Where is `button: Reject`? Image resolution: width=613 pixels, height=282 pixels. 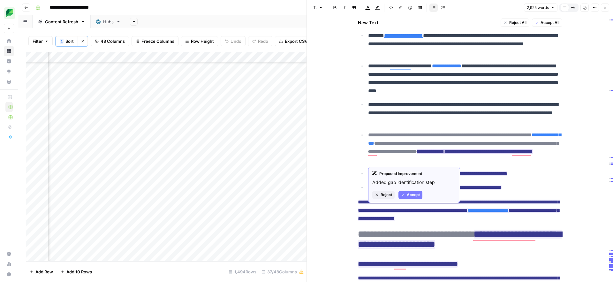
button: Reject is located at coordinates (383, 195).